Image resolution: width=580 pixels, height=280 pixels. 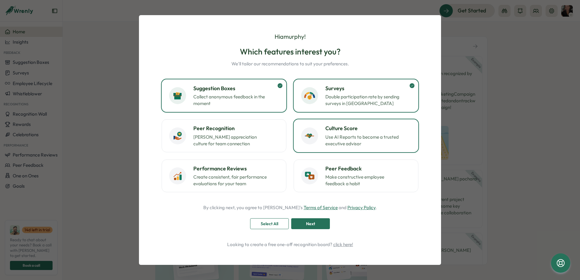 What do you see at coordinates (290, 51) in the screenshot?
I see `h2: Which features interest you?` at bounding box center [290, 51].